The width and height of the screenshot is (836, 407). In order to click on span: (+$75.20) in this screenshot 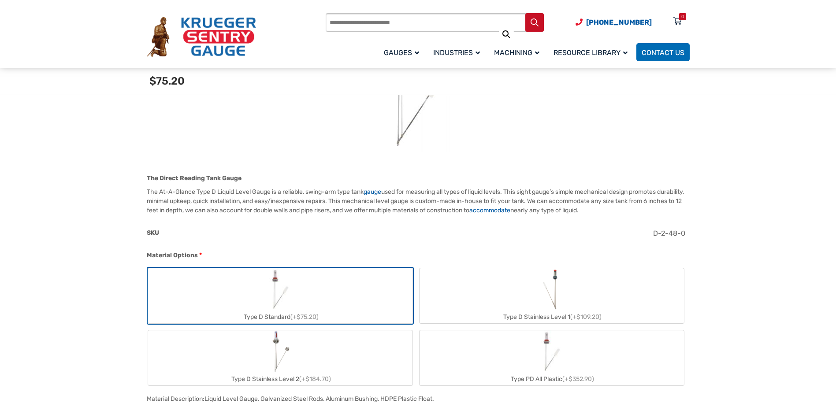, I will do `click(304, 317)`.